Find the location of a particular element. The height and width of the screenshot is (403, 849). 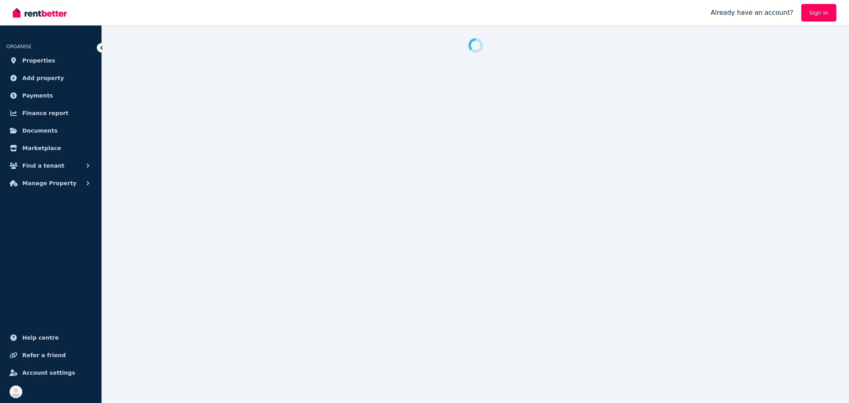

button: Manage Property is located at coordinates (51, 183).